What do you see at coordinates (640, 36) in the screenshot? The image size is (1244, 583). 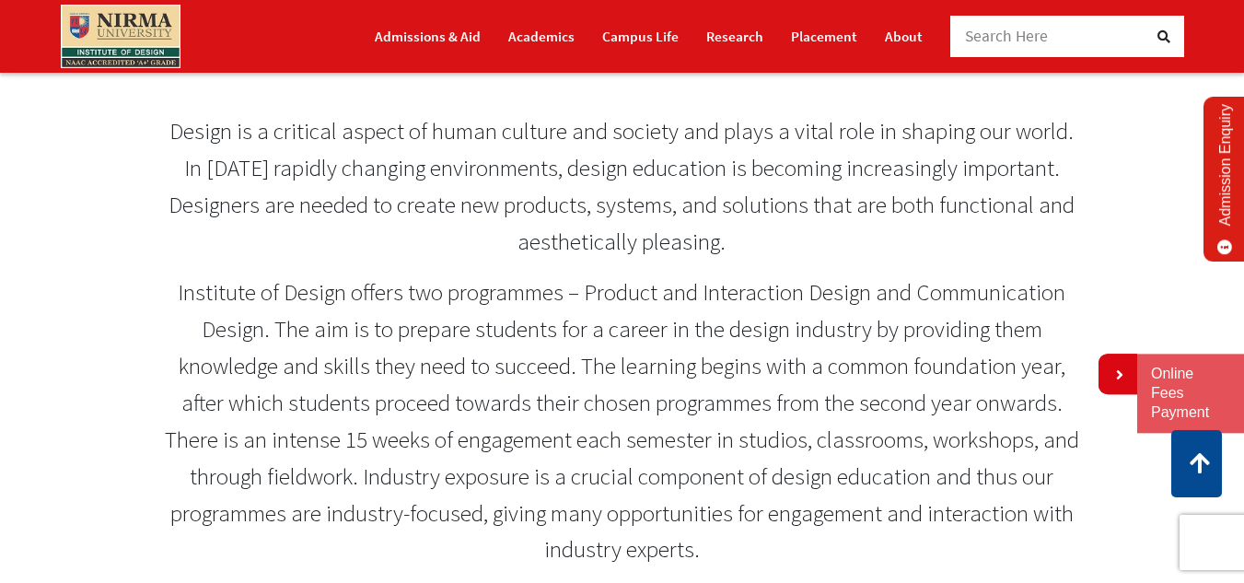 I see `a: Campus Life` at bounding box center [640, 36].